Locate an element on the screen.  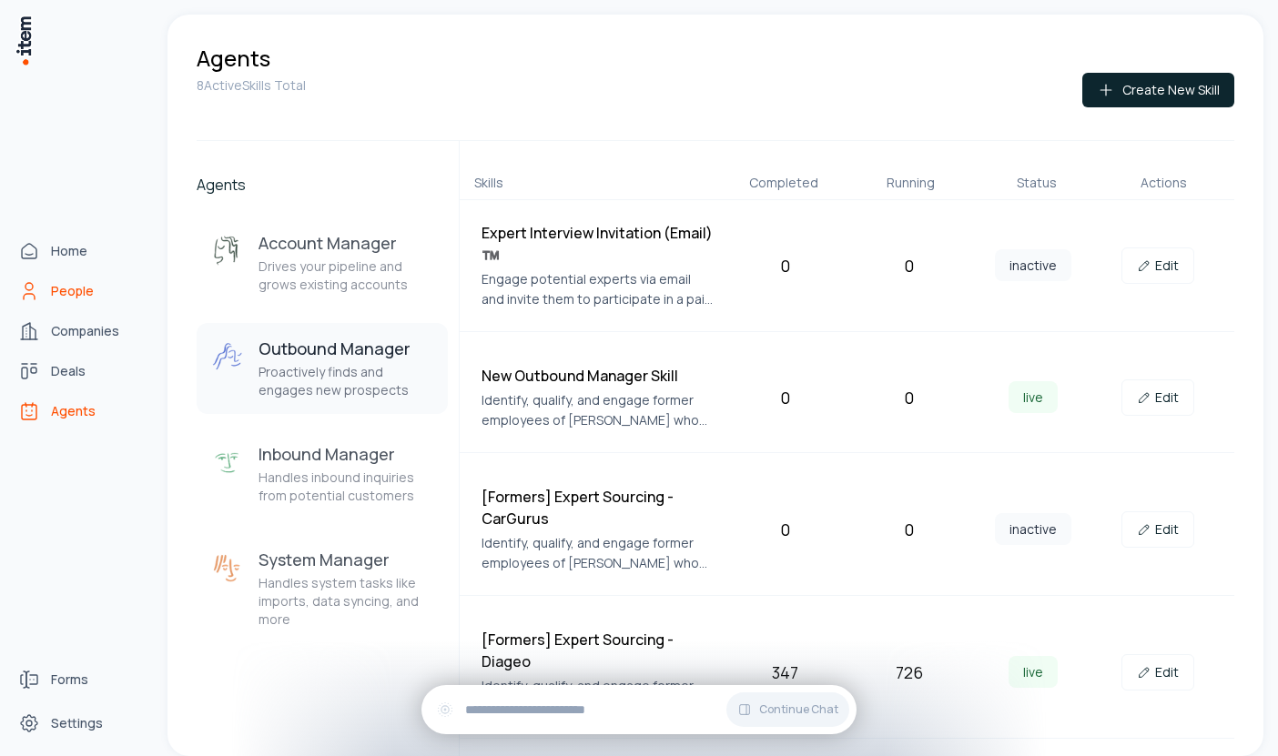
a: Deals is located at coordinates (80, 371).